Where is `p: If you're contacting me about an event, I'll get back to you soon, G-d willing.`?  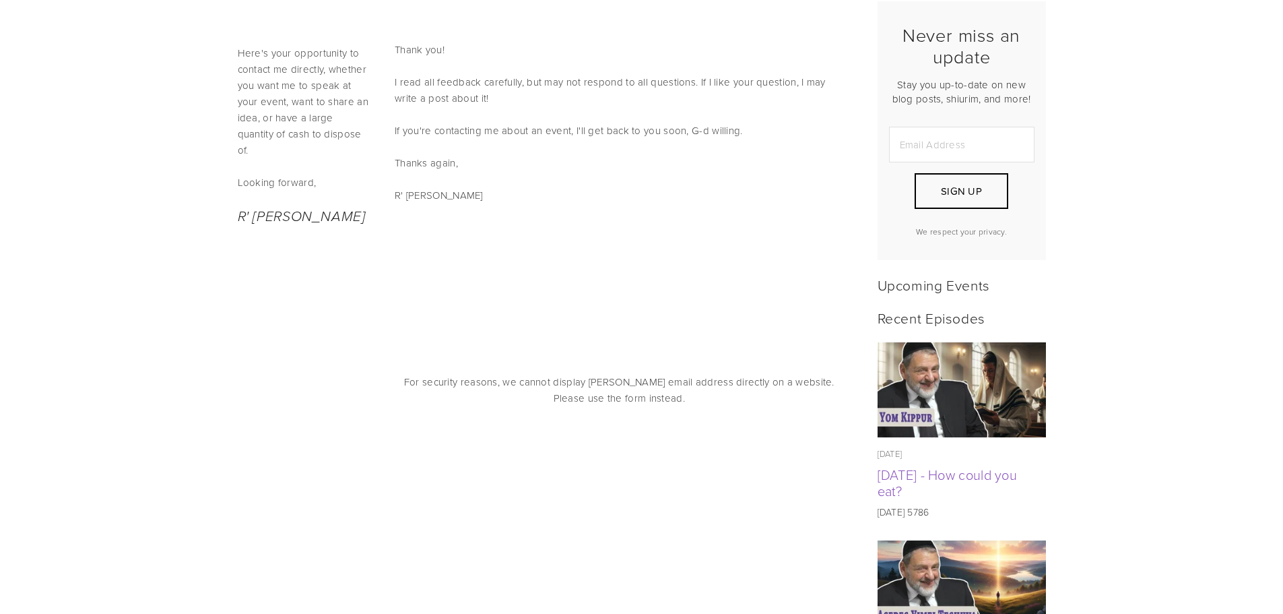
p: If you're contacting me about an event, I'll get back to you soon, G-d willing. is located at coordinates (619, 131).